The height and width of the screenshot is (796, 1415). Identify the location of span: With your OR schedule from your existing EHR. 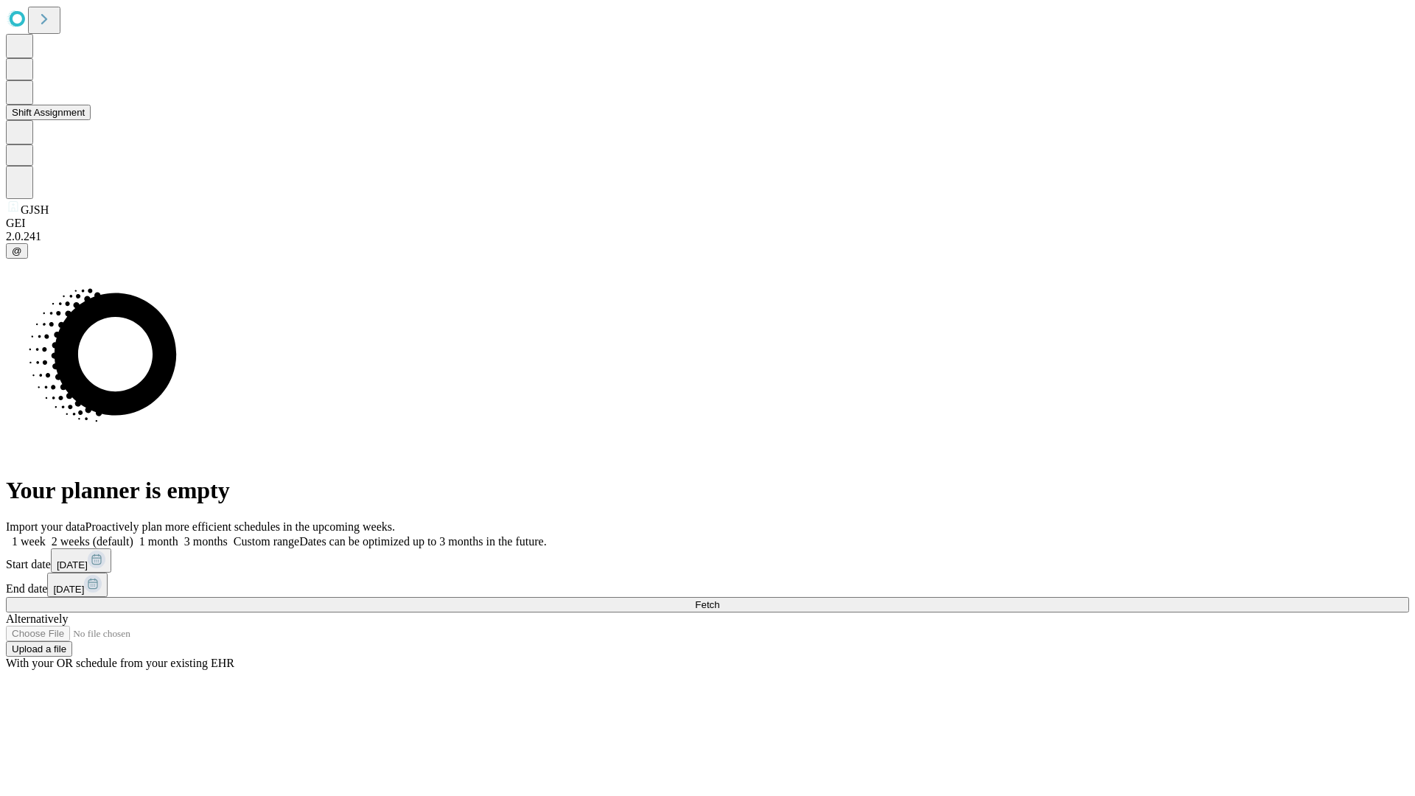
(120, 663).